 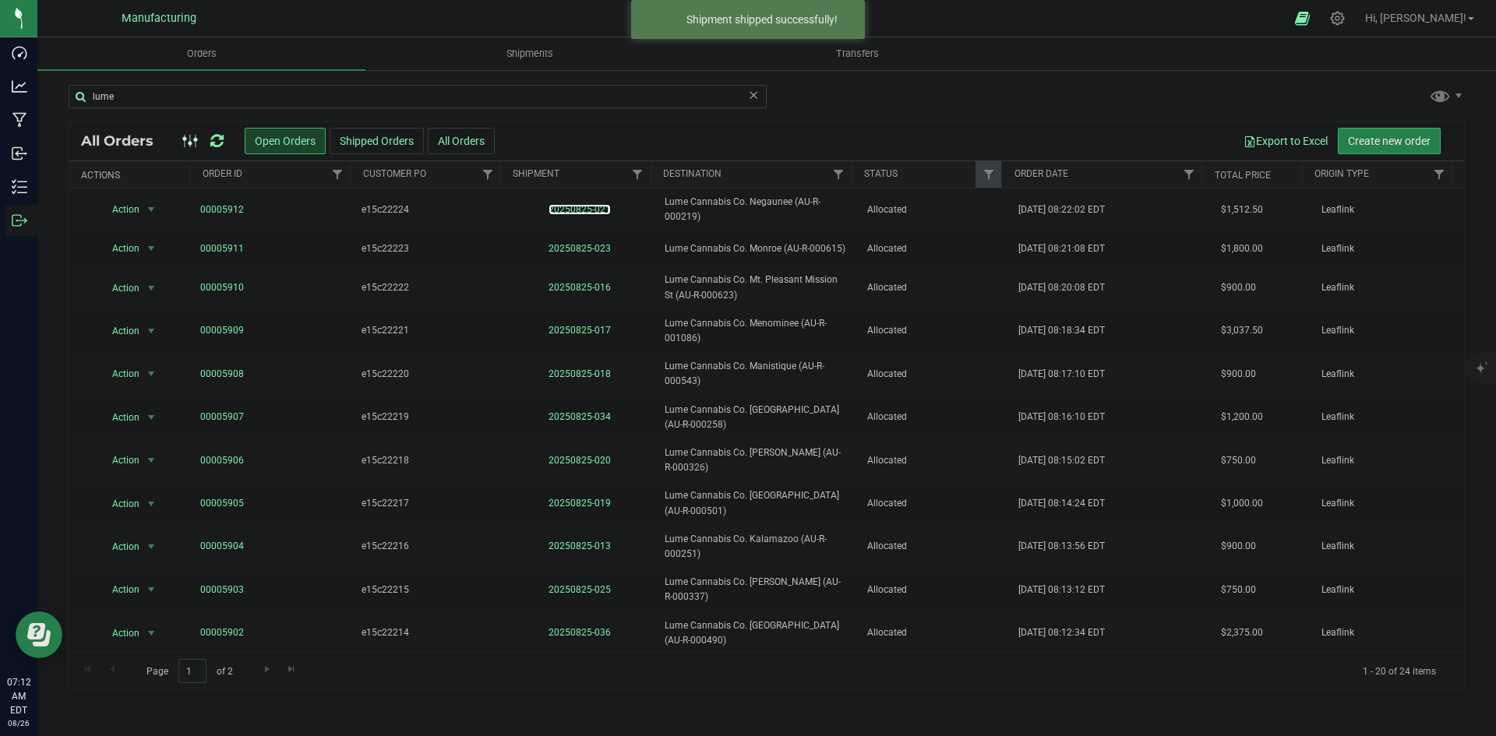 What do you see at coordinates (222, 460) in the screenshot?
I see `a: 00005906` at bounding box center [222, 460].